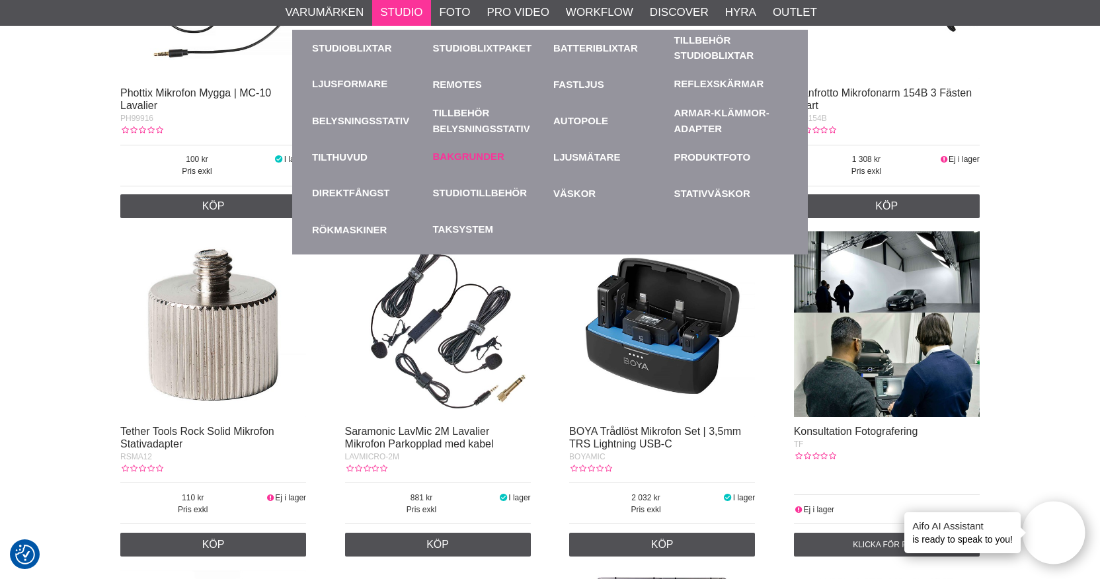  What do you see at coordinates (196, 99) in the screenshot?
I see `a: Phottix Mikrofon Mygga | MC-10 Lavalier` at bounding box center [196, 99].